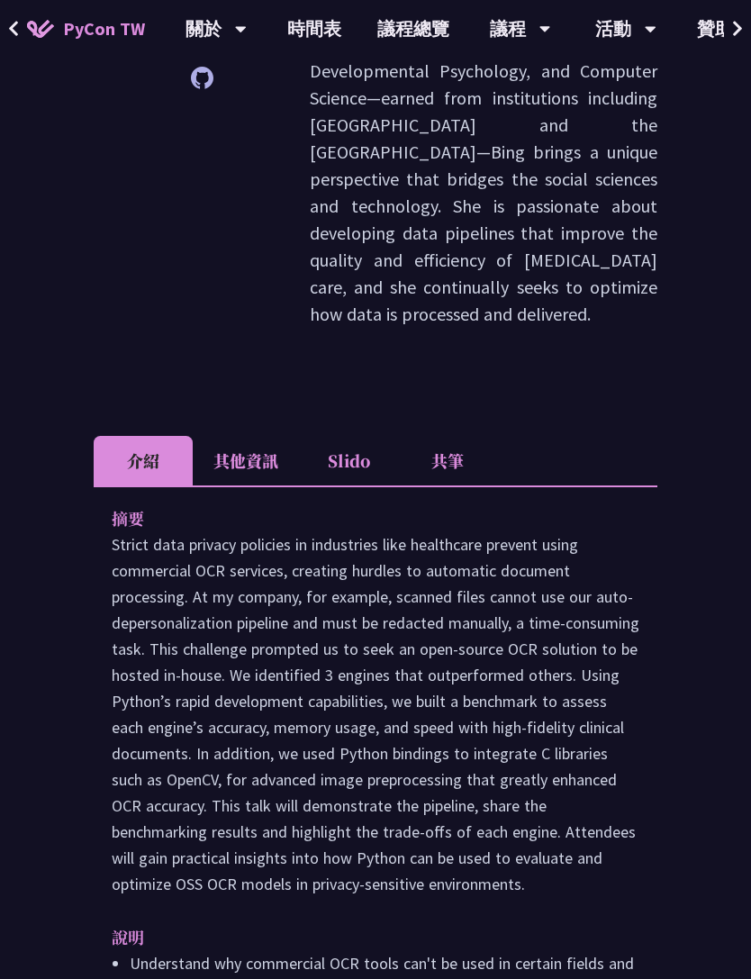 Image resolution: width=751 pixels, height=979 pixels. I want to click on a: PyCon TW, so click(86, 29).